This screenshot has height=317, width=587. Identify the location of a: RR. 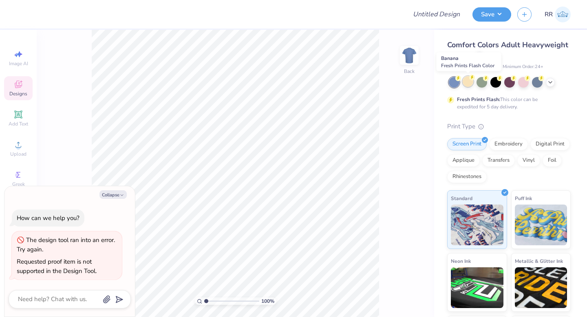
(558, 14).